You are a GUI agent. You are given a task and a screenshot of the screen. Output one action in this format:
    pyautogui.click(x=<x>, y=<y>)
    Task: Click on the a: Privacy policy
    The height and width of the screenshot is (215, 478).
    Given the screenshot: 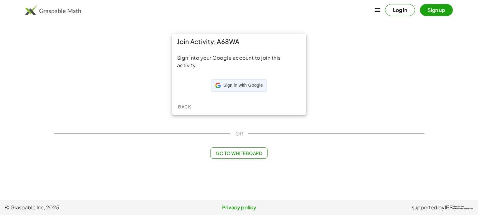 What is the action you would take?
    pyautogui.click(x=239, y=208)
    